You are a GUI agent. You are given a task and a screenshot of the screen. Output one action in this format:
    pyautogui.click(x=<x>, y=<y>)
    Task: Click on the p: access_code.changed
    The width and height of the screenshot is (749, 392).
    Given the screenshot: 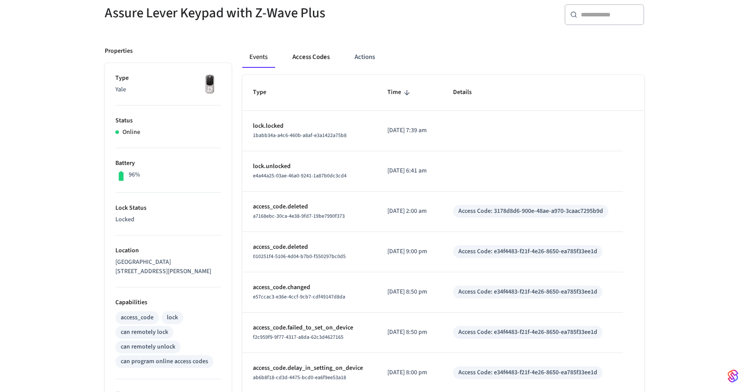 What is the action you would take?
    pyautogui.click(x=309, y=288)
    